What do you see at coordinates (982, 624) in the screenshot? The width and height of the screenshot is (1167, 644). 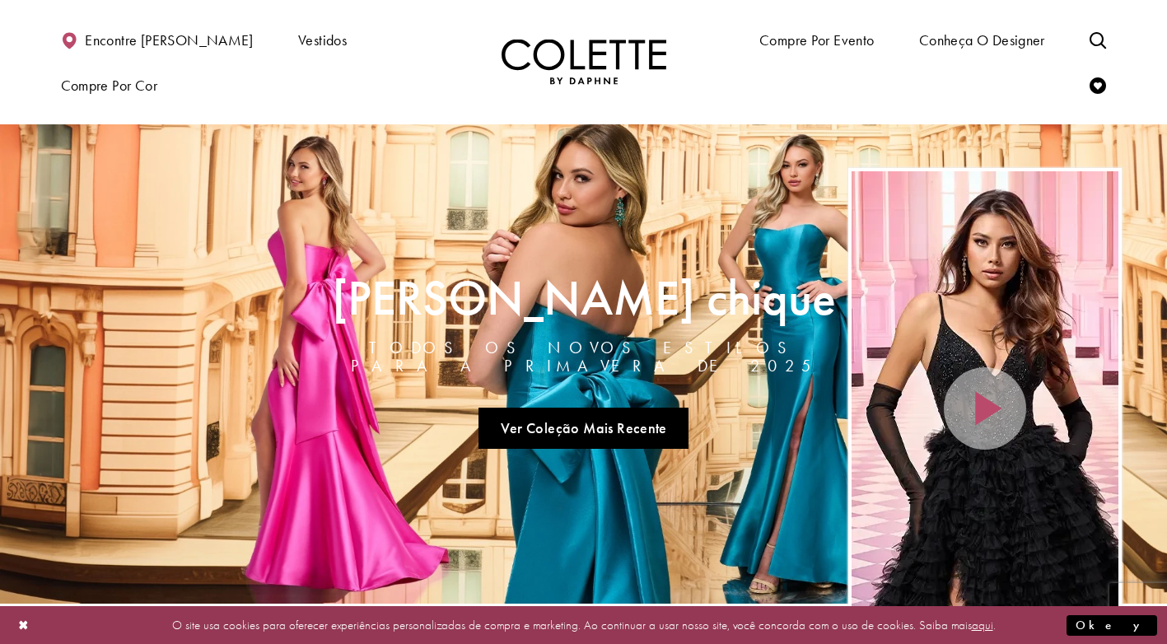 I see `a: aqui` at bounding box center [982, 624].